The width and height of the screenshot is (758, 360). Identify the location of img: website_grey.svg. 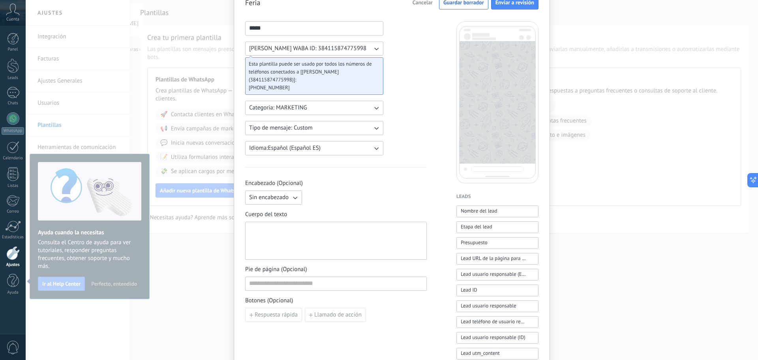
(16, 24).